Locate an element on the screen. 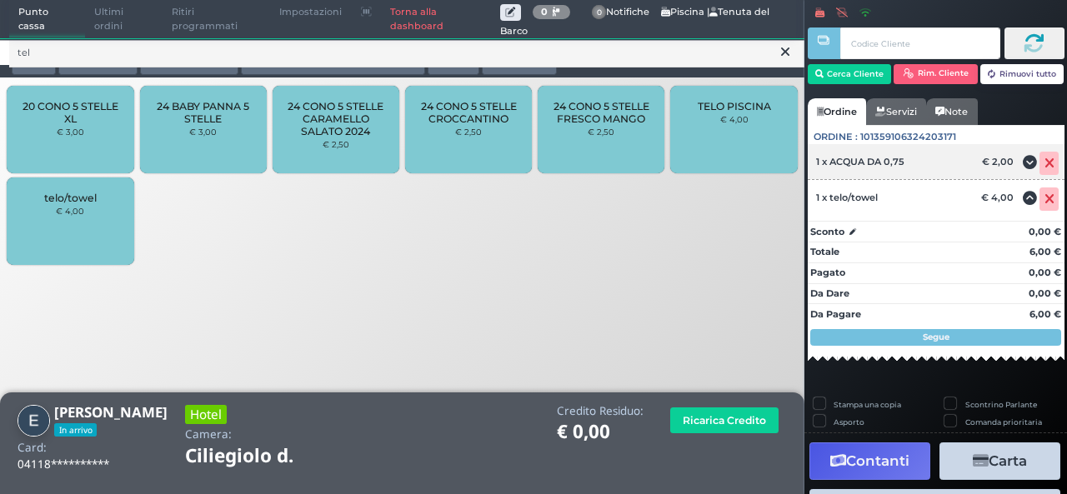 This screenshot has height=494, width=1067. label: Asporto is located at coordinates (849, 422).